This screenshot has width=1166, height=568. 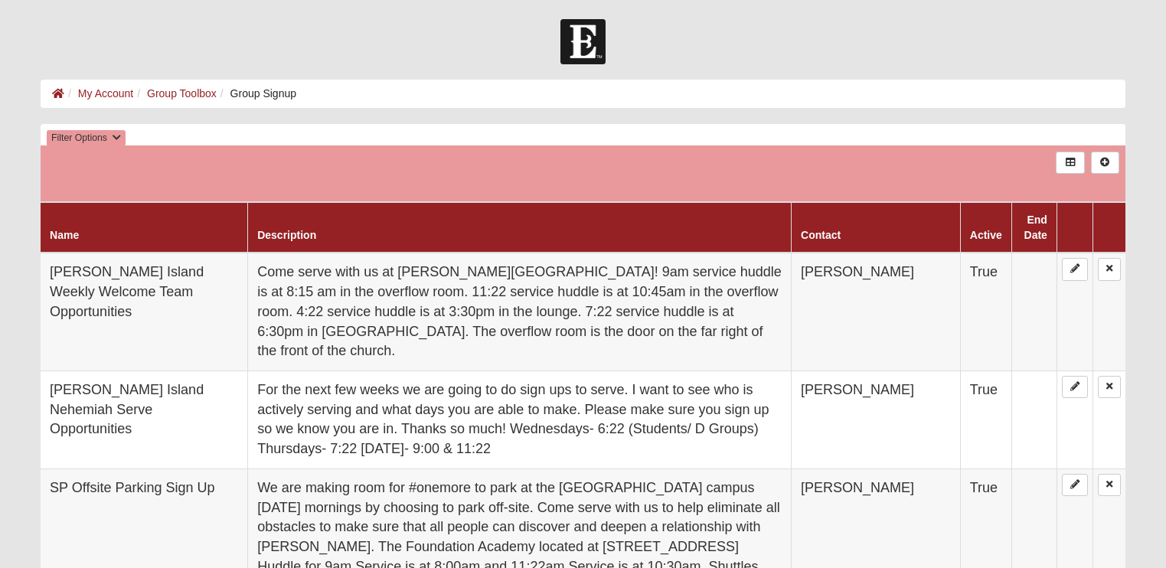 What do you see at coordinates (64, 235) in the screenshot?
I see `a: Name` at bounding box center [64, 235].